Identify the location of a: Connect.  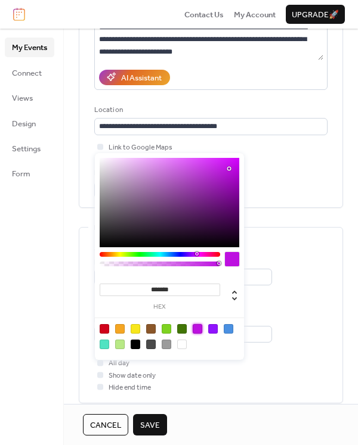
(29, 73).